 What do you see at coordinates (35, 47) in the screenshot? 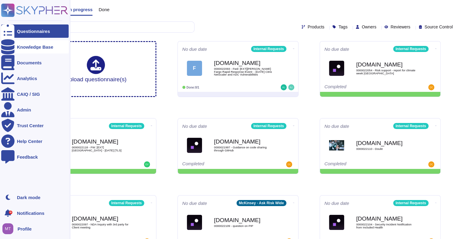
I see `a: Knowledge Base` at bounding box center [35, 47].